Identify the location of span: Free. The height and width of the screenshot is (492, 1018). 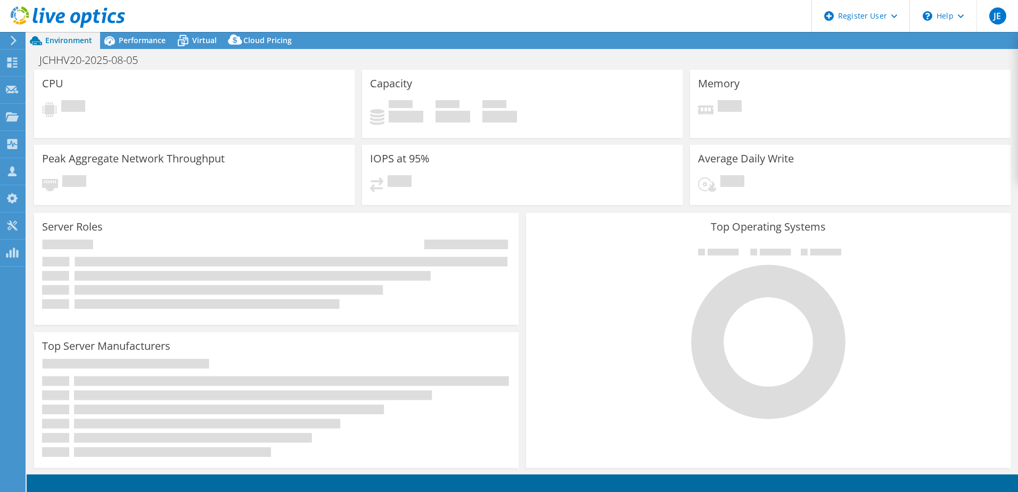
(447, 105).